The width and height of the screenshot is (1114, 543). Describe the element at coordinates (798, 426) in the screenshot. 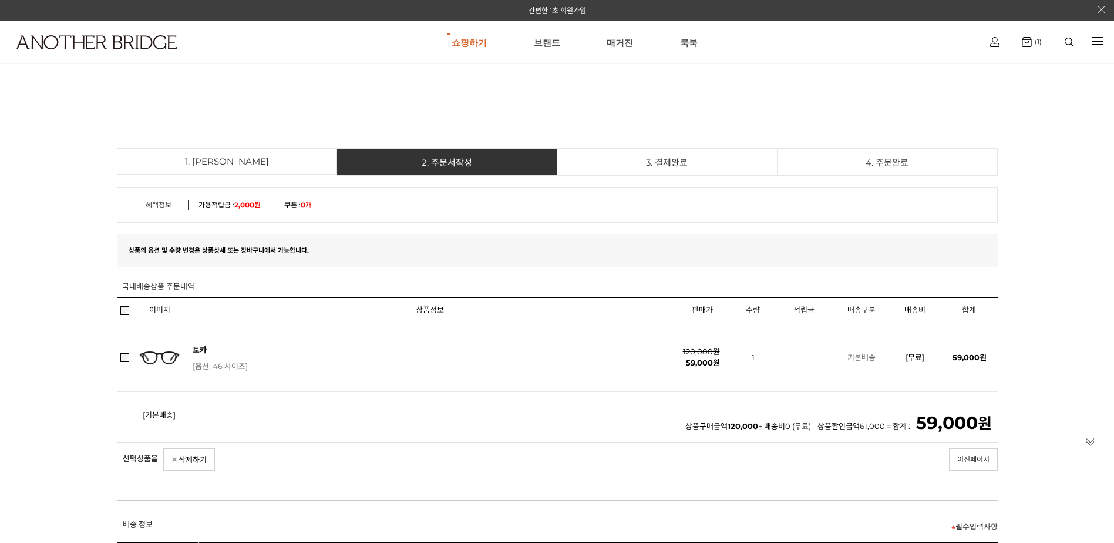

I see `span: 0 (무료)` at that location.